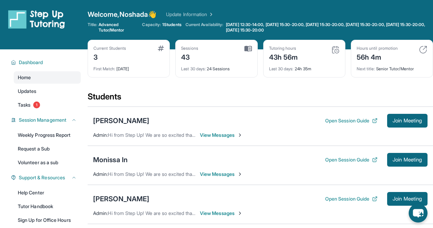 Image resolution: width=433 pixels, height=228 pixels. I want to click on span: Next title :, so click(366, 68).